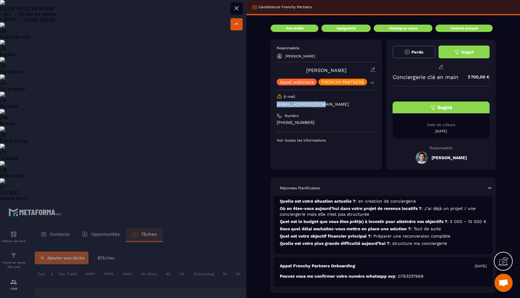 The height and width of the screenshot is (298, 520). What do you see at coordinates (383, 243) in the screenshot?
I see `p: Quelle est votre plus grande difficulté aujourd’hui ?` at bounding box center [383, 243].